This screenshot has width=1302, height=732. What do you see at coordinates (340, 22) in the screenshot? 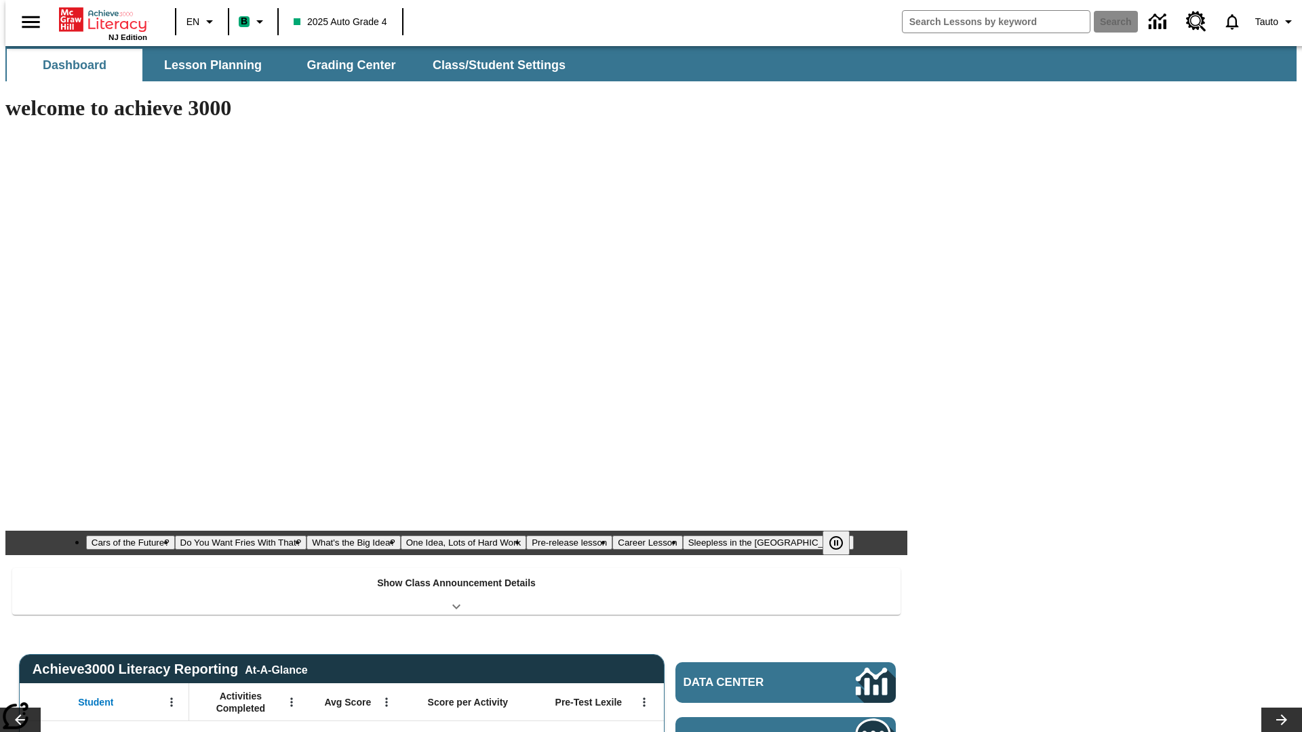
I see `span: 2025 Auto Grade 4` at bounding box center [340, 22].